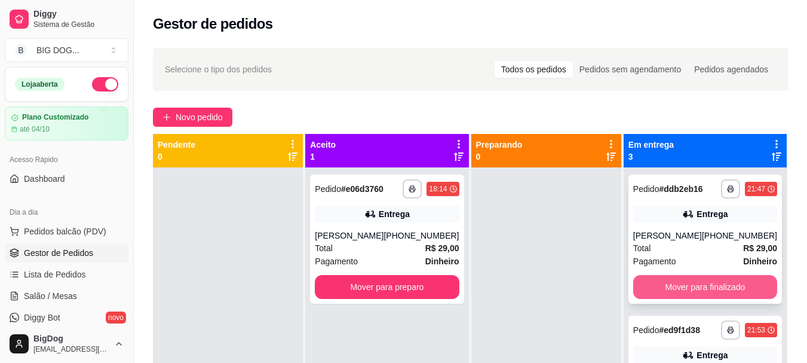  What do you see at coordinates (66, 50) in the screenshot?
I see `button: Select a team` at bounding box center [66, 50].